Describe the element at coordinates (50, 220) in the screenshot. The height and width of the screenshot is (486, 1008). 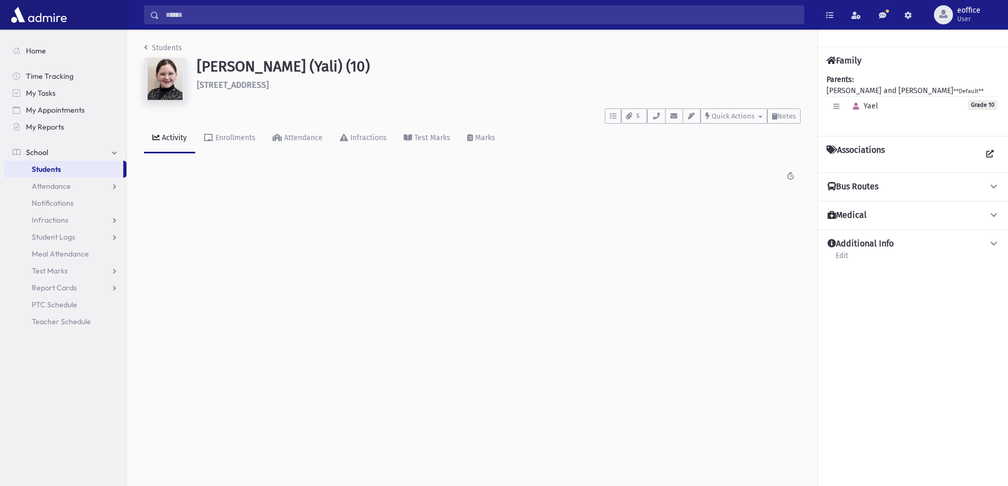
I see `span: Infractions` at that location.